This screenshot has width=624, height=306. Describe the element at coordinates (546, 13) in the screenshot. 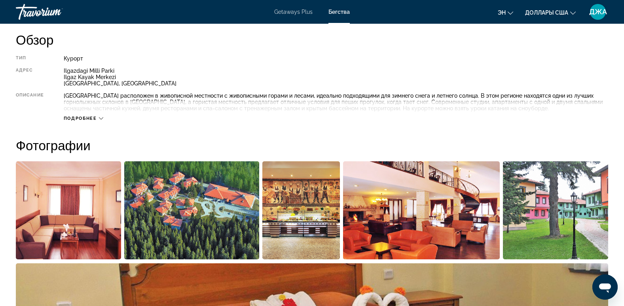

I see `span: Доллары США` at that location.